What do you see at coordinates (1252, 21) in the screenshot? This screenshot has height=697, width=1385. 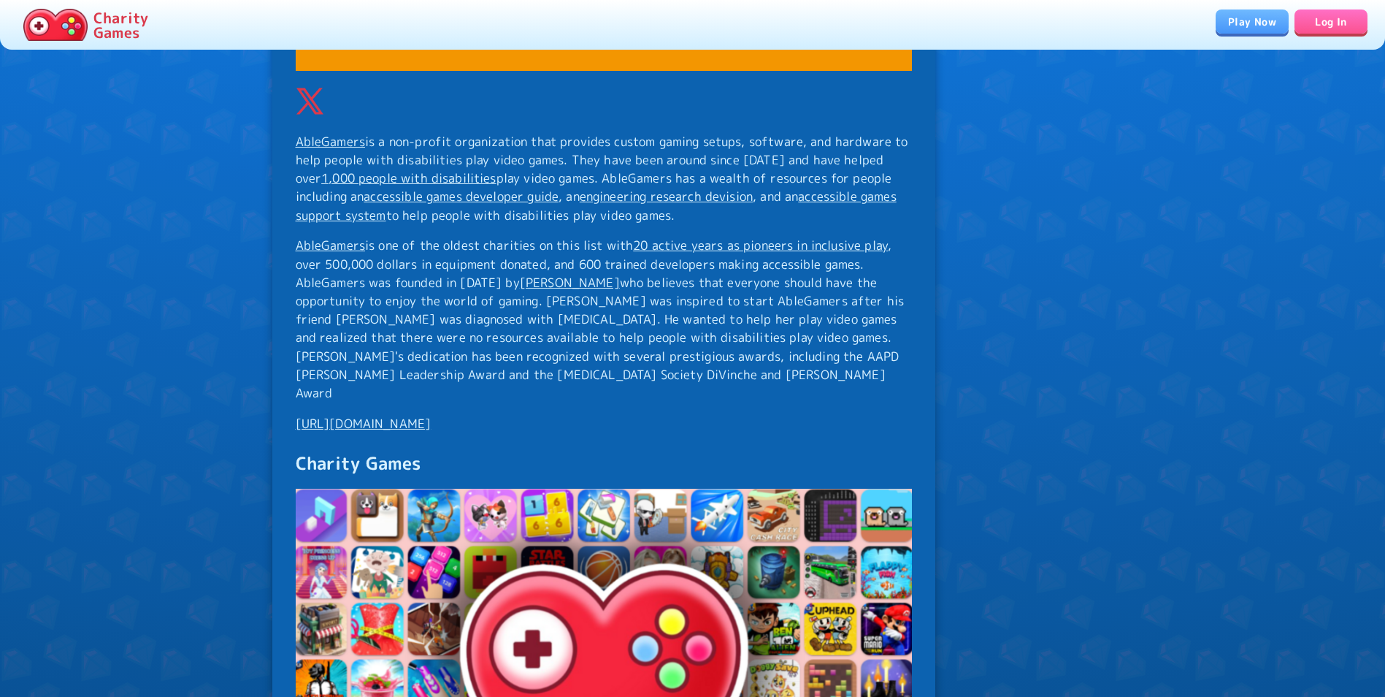 I see `a: Play Now` at bounding box center [1252, 21].